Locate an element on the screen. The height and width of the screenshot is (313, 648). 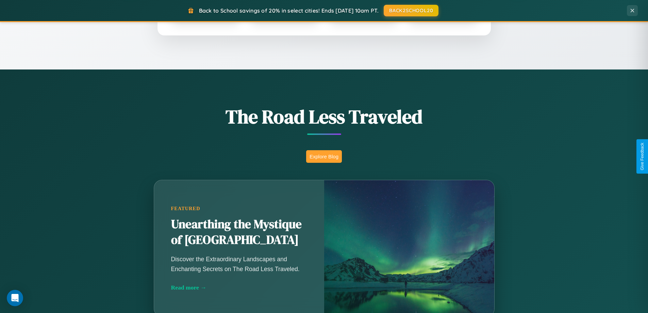
button: Explore Blog is located at coordinates (324, 156).